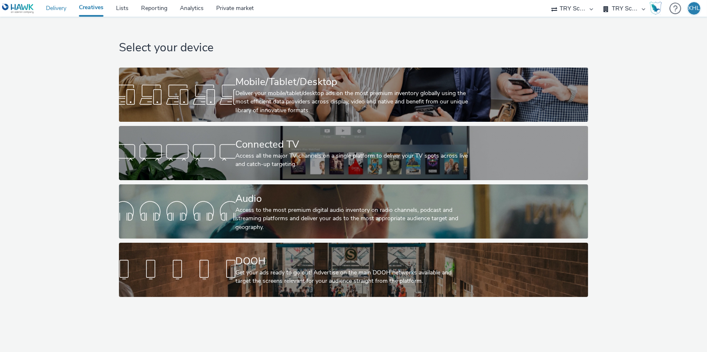 The width and height of the screenshot is (707, 352). Describe the element at coordinates (352, 219) in the screenshot. I see `div: Access to the most premium digital audio inventory on radio channels, podcast and streaming platf...` at that location.